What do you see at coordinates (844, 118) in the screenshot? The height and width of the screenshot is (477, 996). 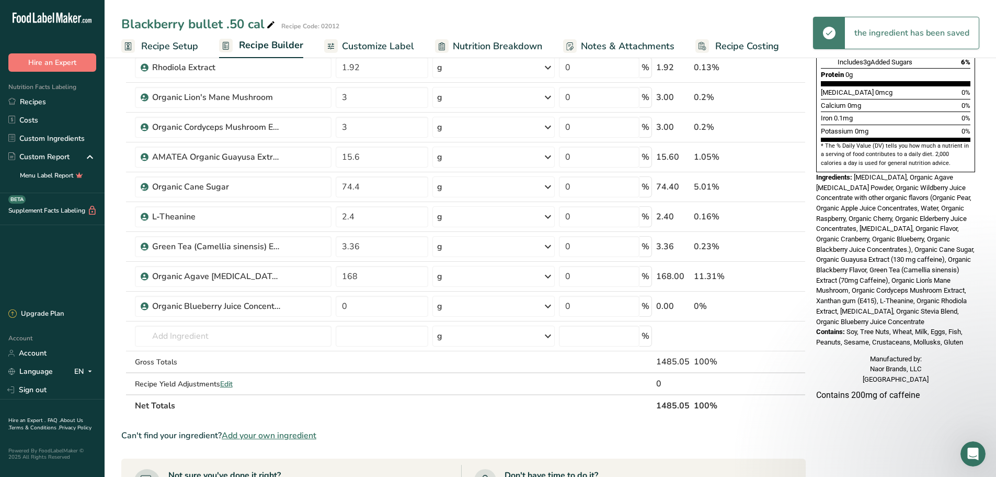 I see `span: 0.1mg` at bounding box center [844, 118].